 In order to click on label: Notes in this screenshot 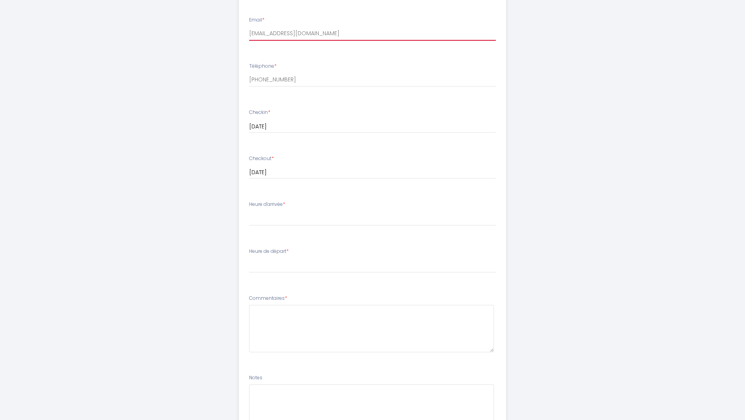, I will do `click(256, 377)`.